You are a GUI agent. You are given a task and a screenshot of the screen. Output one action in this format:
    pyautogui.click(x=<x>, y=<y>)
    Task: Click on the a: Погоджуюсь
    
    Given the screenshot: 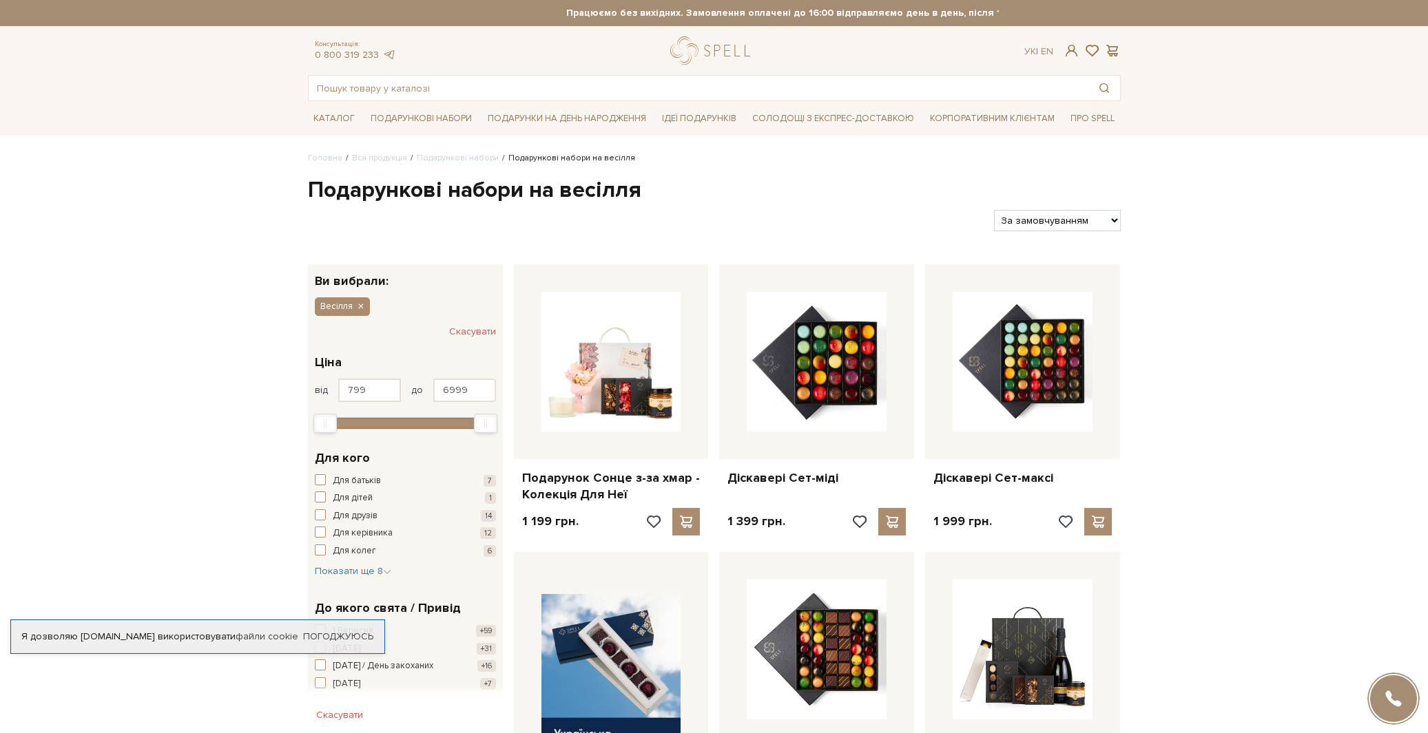 What is the action you would take?
    pyautogui.click(x=338, y=637)
    